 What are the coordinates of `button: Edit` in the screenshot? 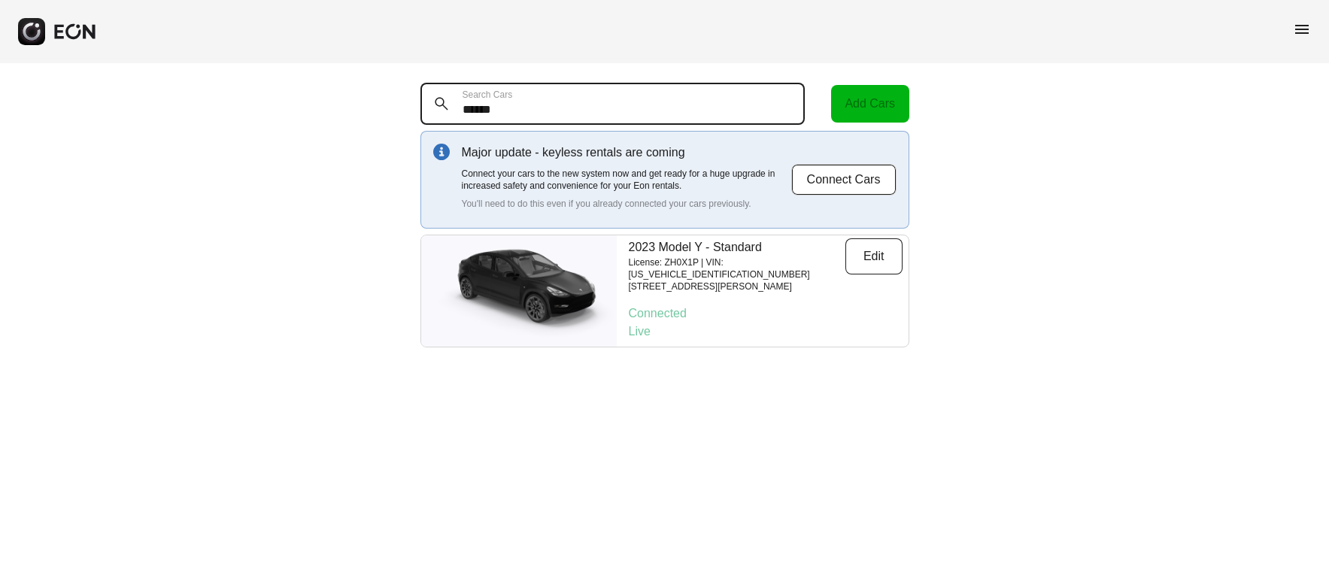 It's located at (874, 257).